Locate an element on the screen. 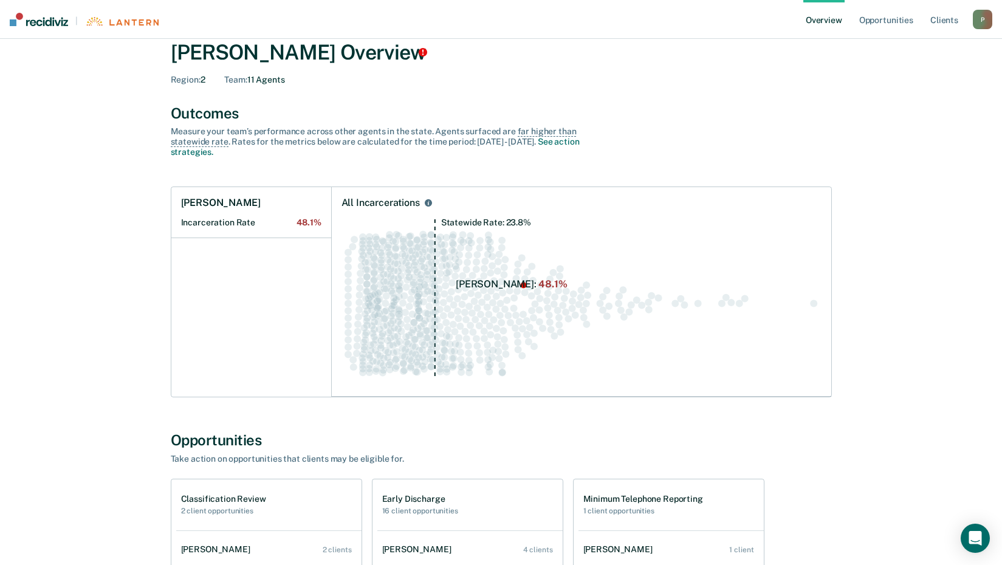 The image size is (1002, 565). img: Lantern is located at coordinates (122, 21).